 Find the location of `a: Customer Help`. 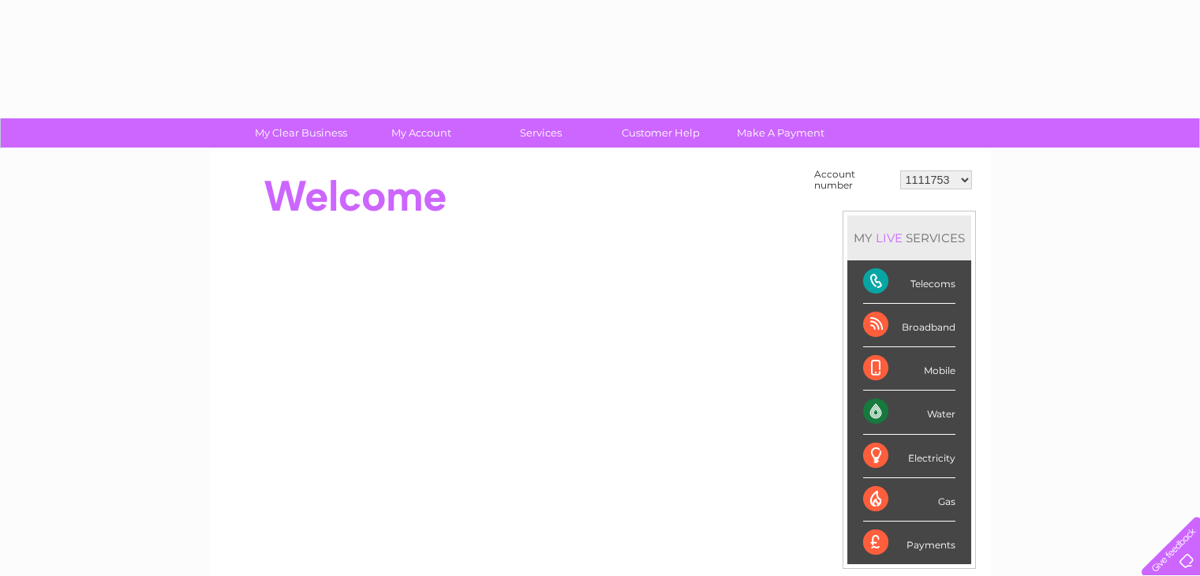

a: Customer Help is located at coordinates (661, 133).